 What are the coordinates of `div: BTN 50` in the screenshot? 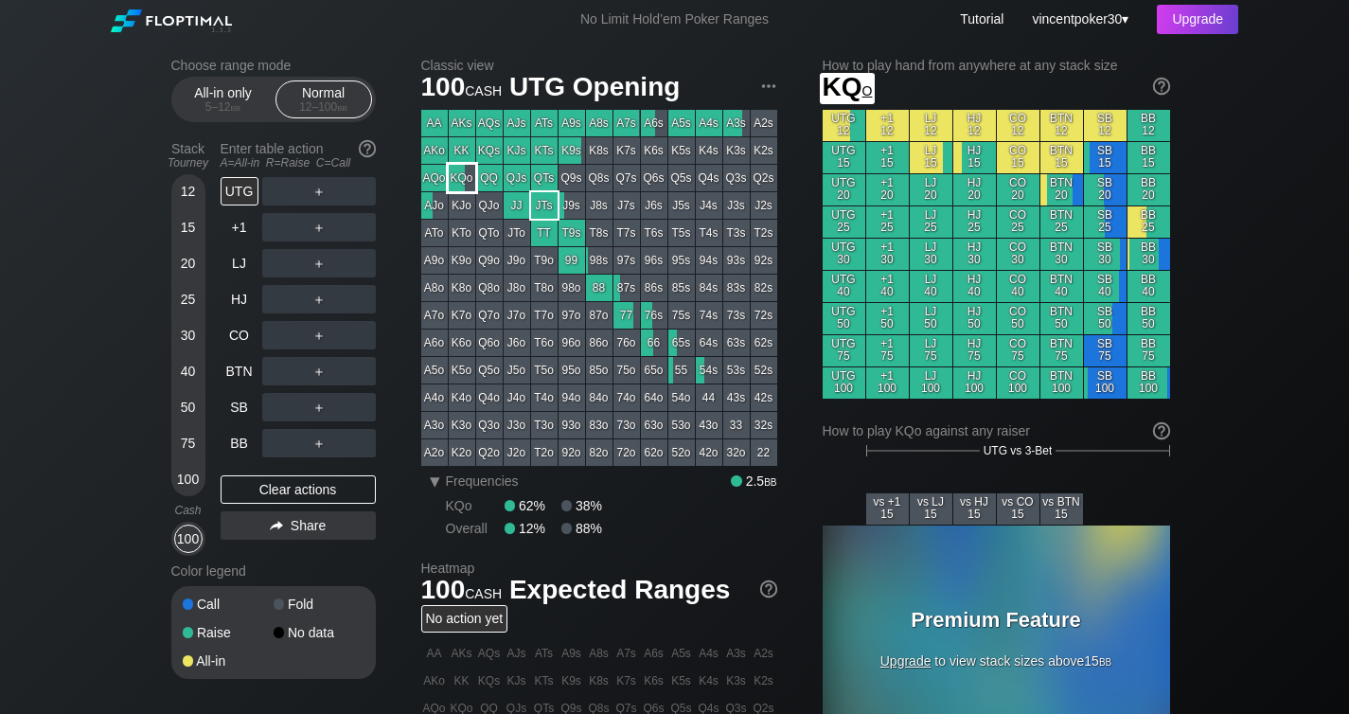 It's located at (1061, 318).